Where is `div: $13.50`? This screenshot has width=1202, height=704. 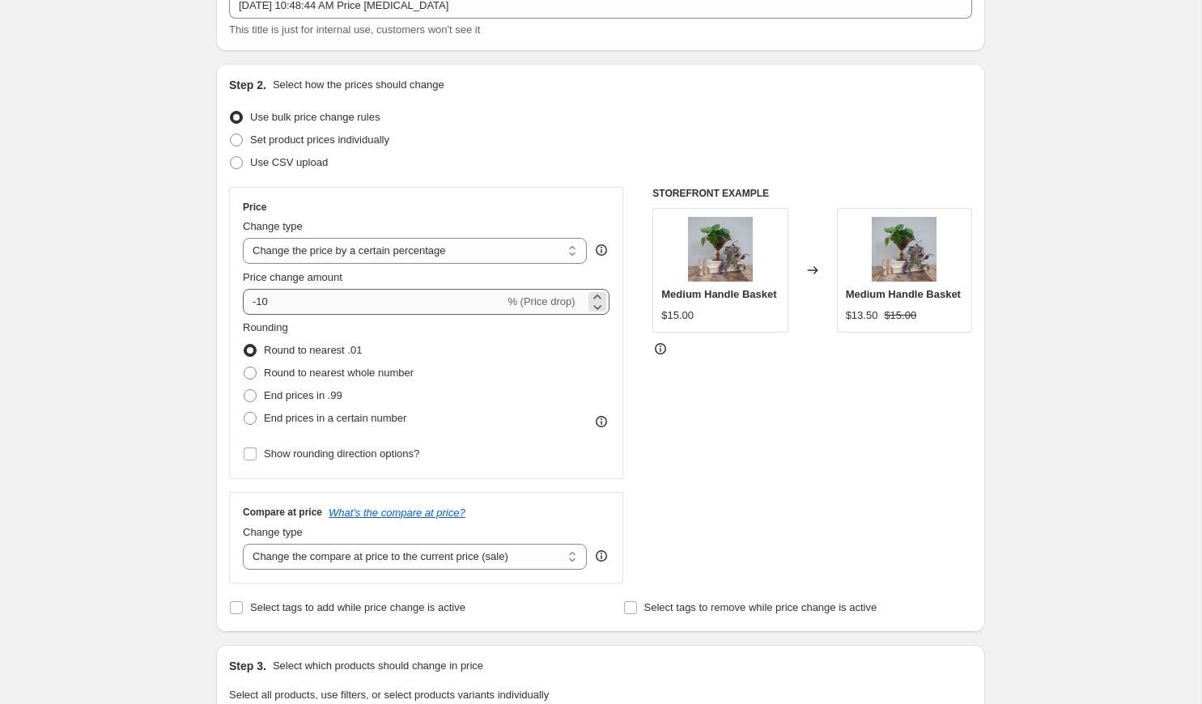 div: $13.50 is located at coordinates (862, 316).